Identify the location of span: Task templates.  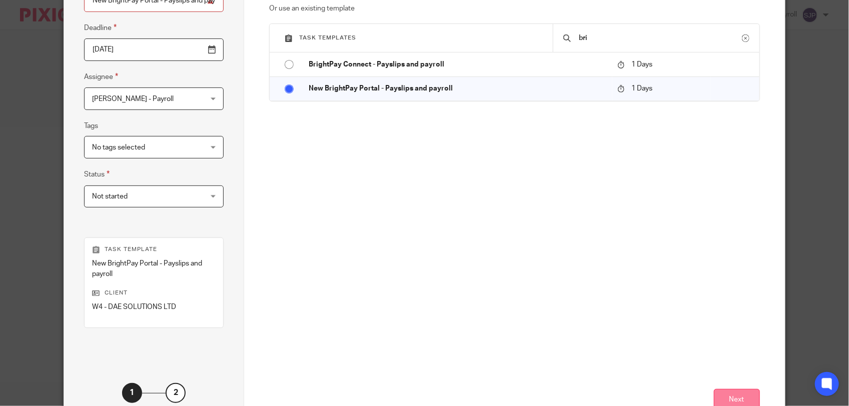
(328, 38).